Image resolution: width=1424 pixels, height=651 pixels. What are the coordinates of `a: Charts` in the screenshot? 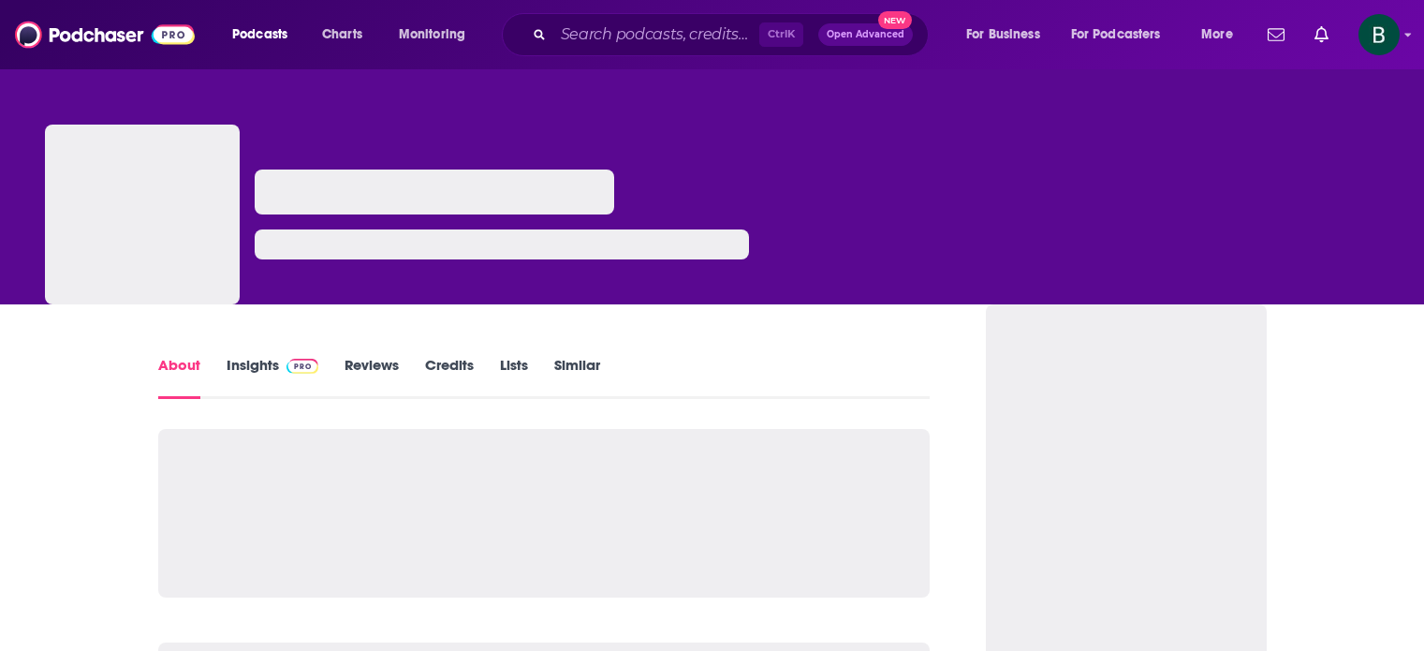 It's located at (342, 35).